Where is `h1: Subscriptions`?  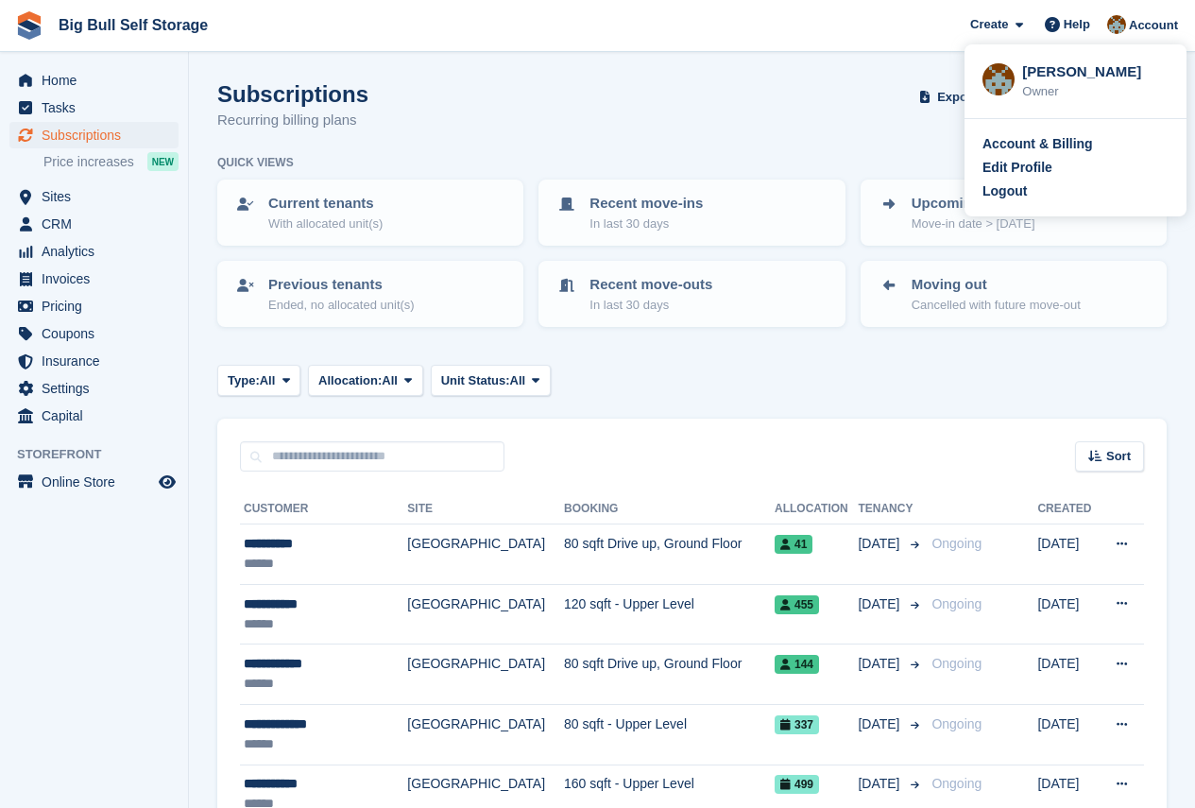 h1: Subscriptions is located at coordinates (293, 94).